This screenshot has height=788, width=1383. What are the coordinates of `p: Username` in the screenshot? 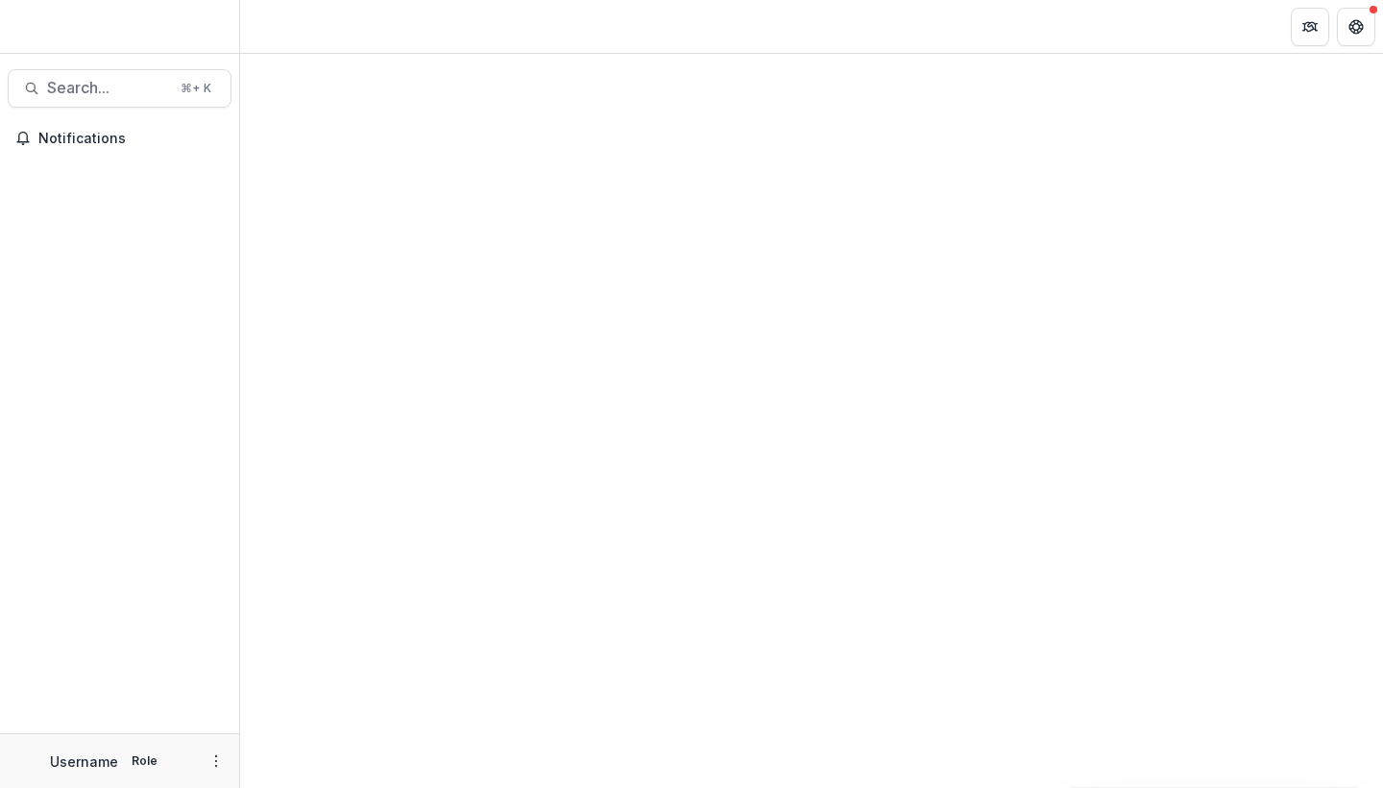 It's located at (84, 761).